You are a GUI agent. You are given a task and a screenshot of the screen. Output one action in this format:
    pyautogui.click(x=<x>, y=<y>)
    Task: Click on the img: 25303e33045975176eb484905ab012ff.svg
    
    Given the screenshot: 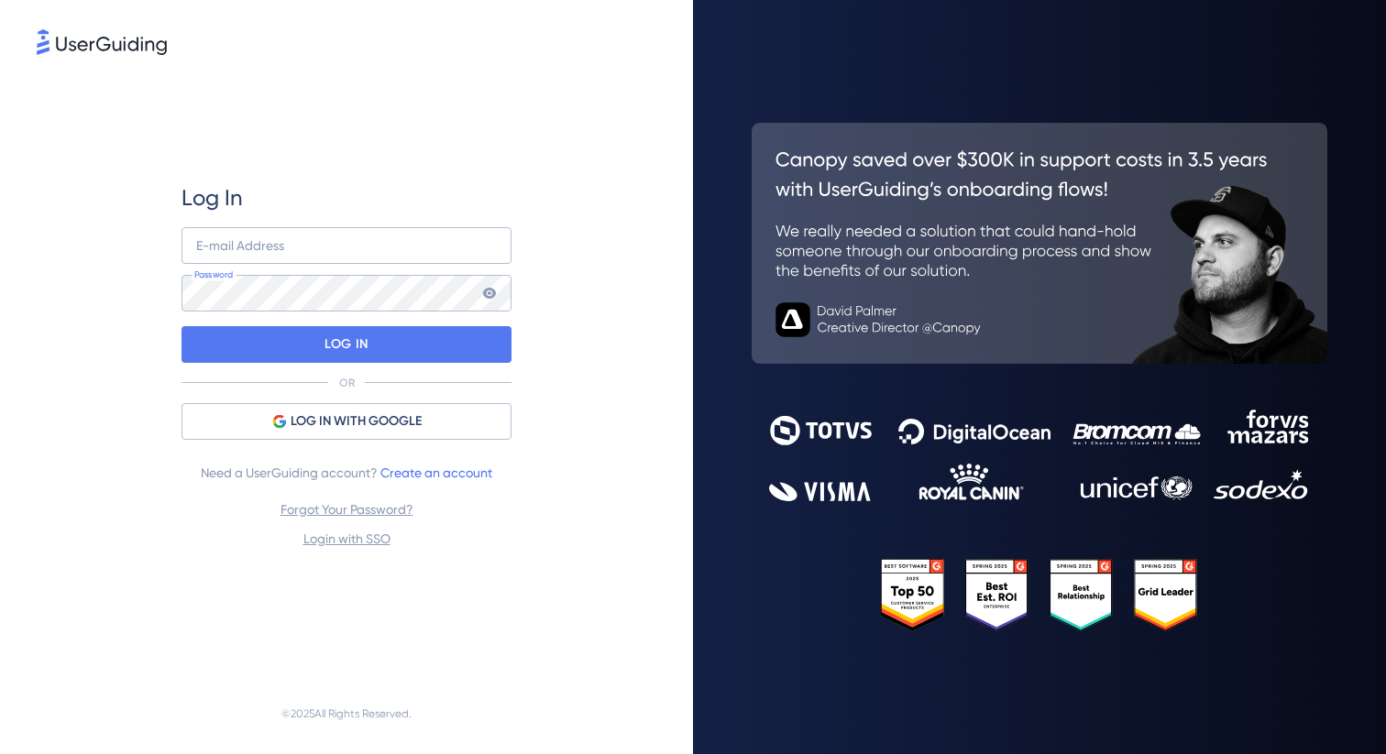 What is the action you would take?
    pyautogui.click(x=1038, y=595)
    